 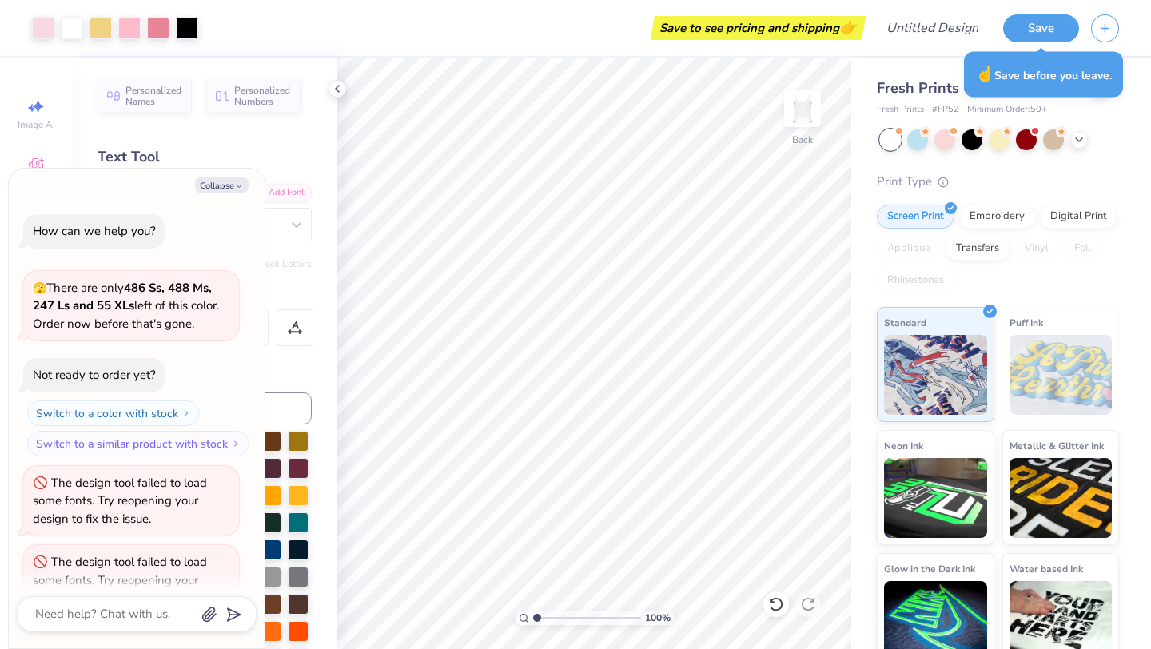 What do you see at coordinates (94, 375) in the screenshot?
I see `div: Not ready to order yet?` at bounding box center [94, 375].